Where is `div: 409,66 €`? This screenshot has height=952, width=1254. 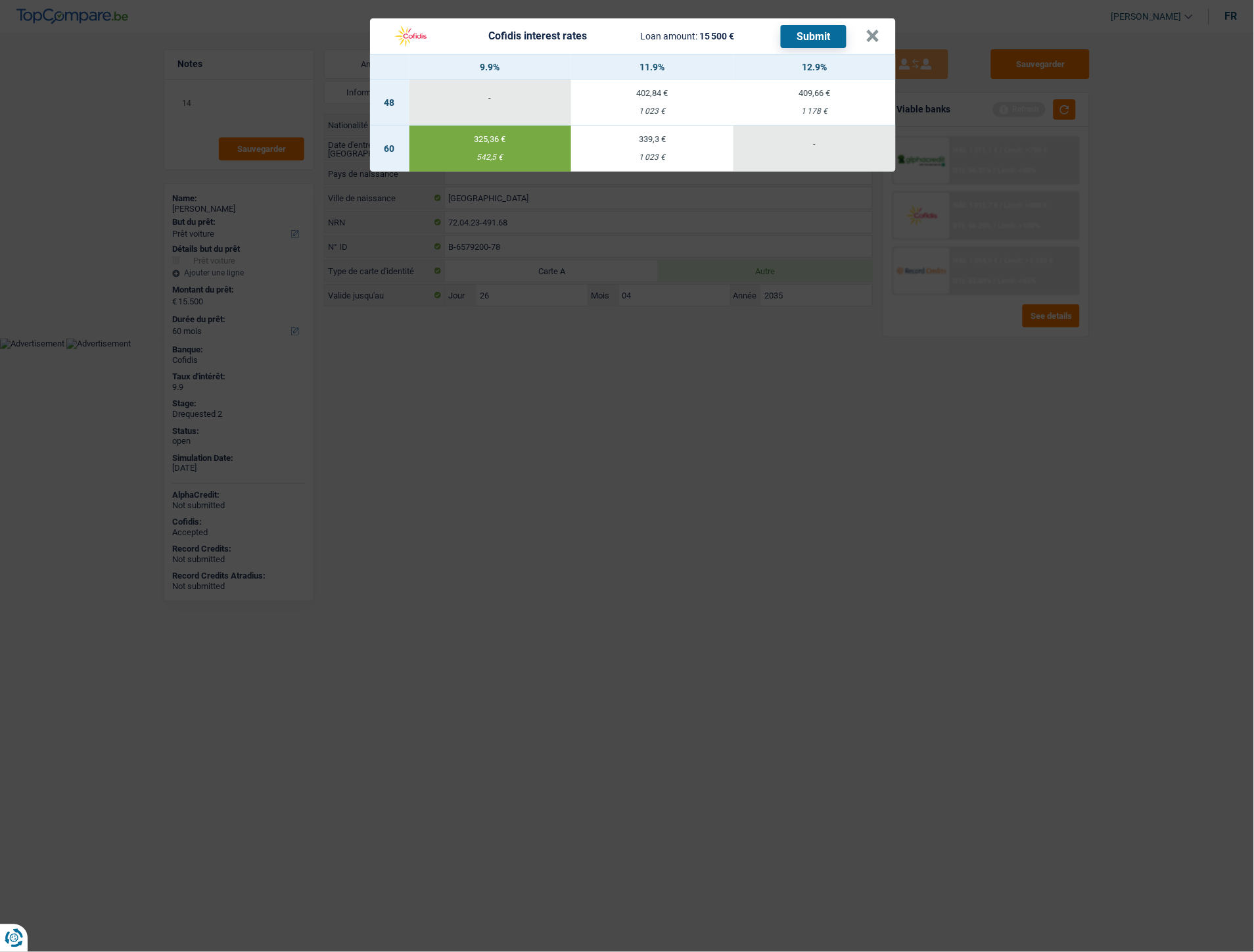 div: 409,66 € is located at coordinates (814, 93).